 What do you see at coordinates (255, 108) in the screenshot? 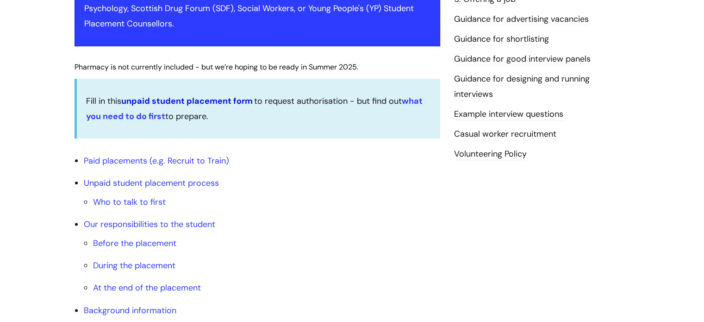
I see `strong: what you need to do first` at bounding box center [255, 108].